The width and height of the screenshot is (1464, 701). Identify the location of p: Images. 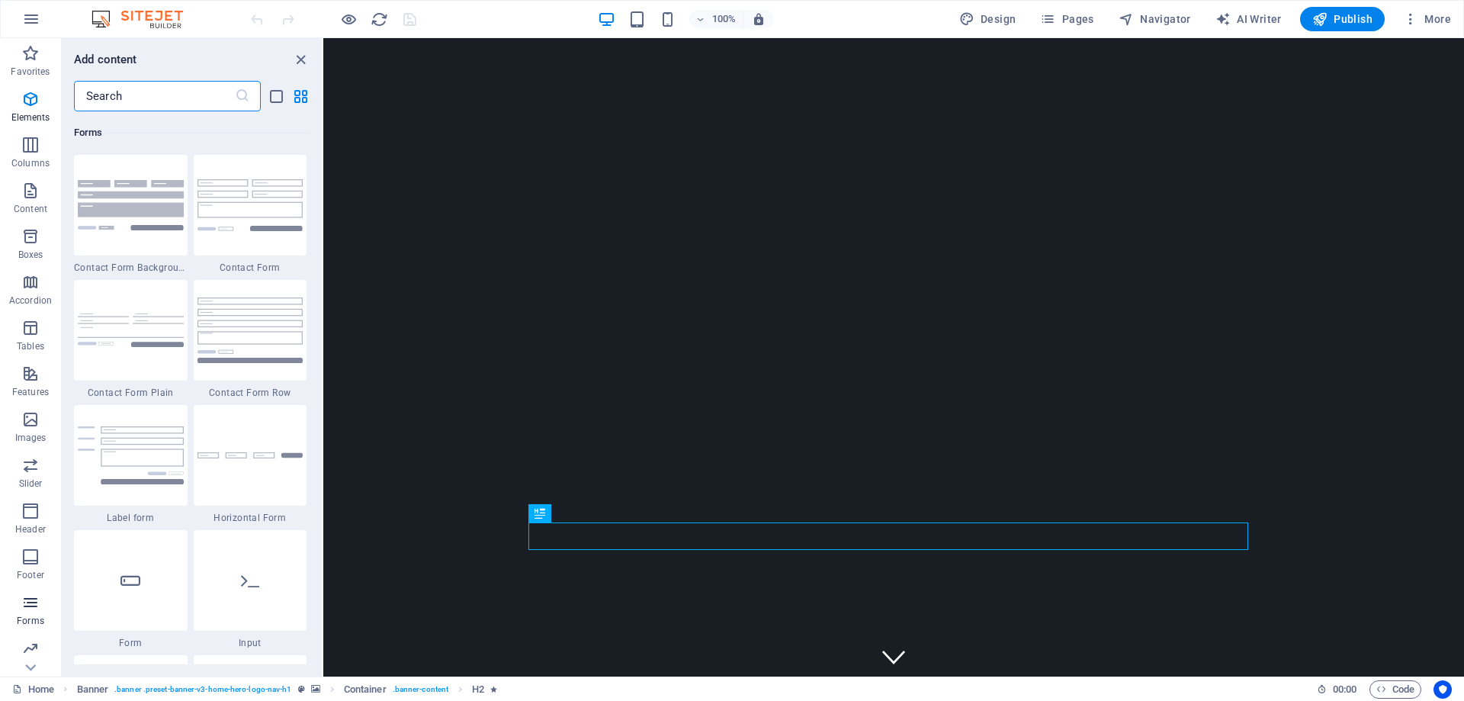
(30, 438).